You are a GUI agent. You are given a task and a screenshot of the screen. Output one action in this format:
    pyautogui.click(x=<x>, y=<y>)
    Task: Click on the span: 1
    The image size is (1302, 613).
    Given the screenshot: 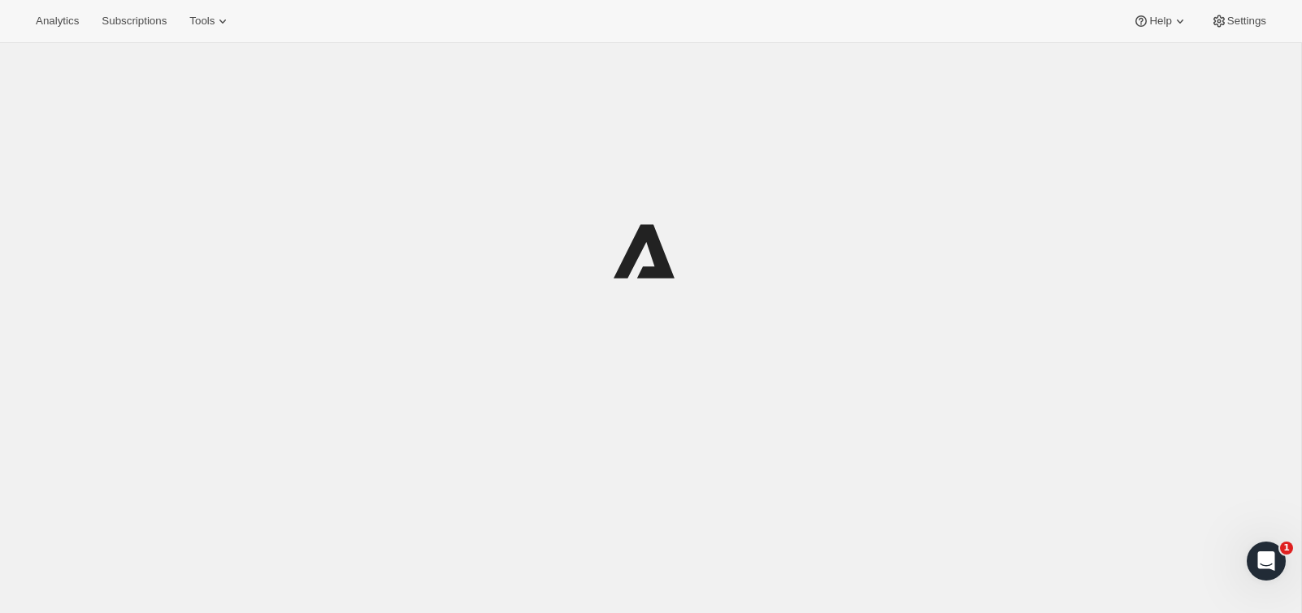 What is the action you would take?
    pyautogui.click(x=1286, y=548)
    